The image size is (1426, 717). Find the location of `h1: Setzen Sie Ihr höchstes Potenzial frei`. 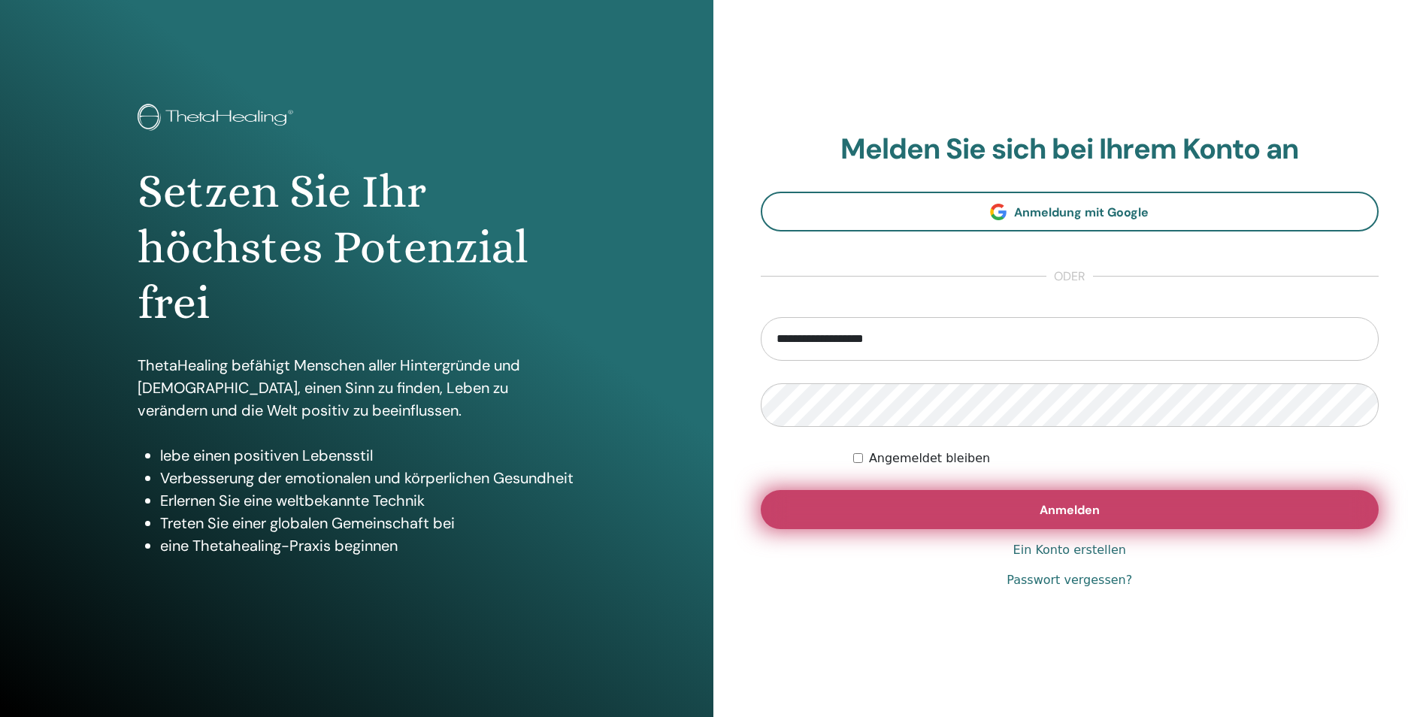

h1: Setzen Sie Ihr höchstes Potenzial frei is located at coordinates (356, 247).